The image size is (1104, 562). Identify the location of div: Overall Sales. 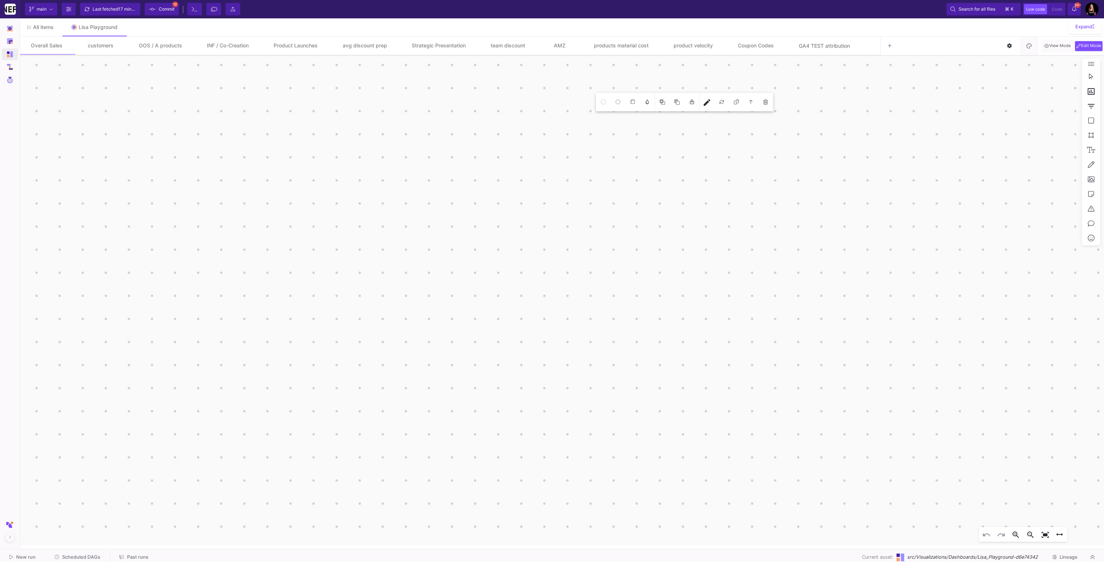
(47, 46).